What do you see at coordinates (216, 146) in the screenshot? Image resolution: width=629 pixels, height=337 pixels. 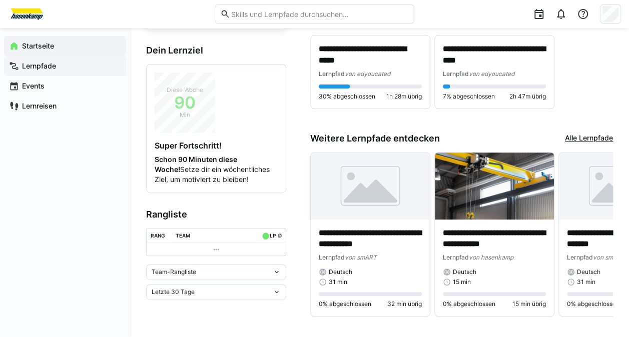 I see `h4: Super Fortschritt!` at bounding box center [216, 146].